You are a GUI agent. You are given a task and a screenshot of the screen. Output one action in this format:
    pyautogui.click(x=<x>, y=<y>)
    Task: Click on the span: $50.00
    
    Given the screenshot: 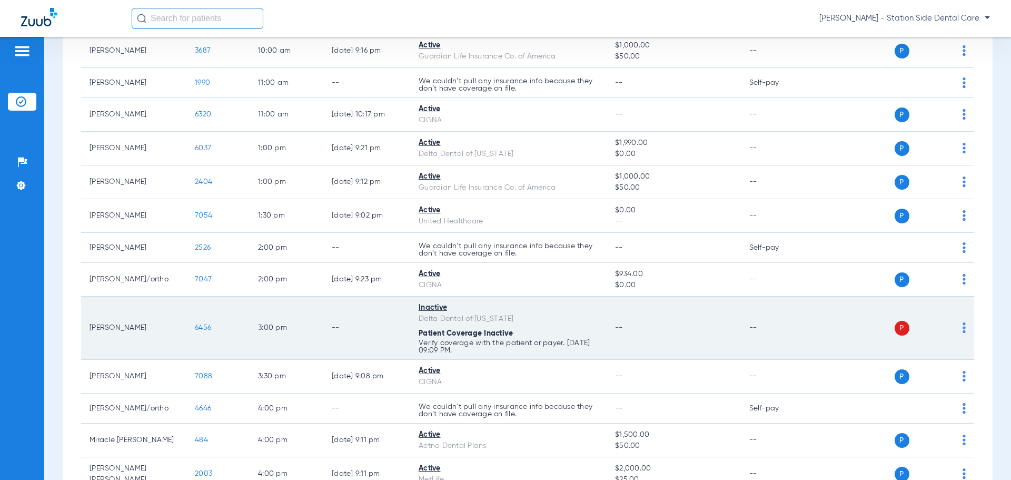 What is the action you would take?
    pyautogui.click(x=674, y=188)
    